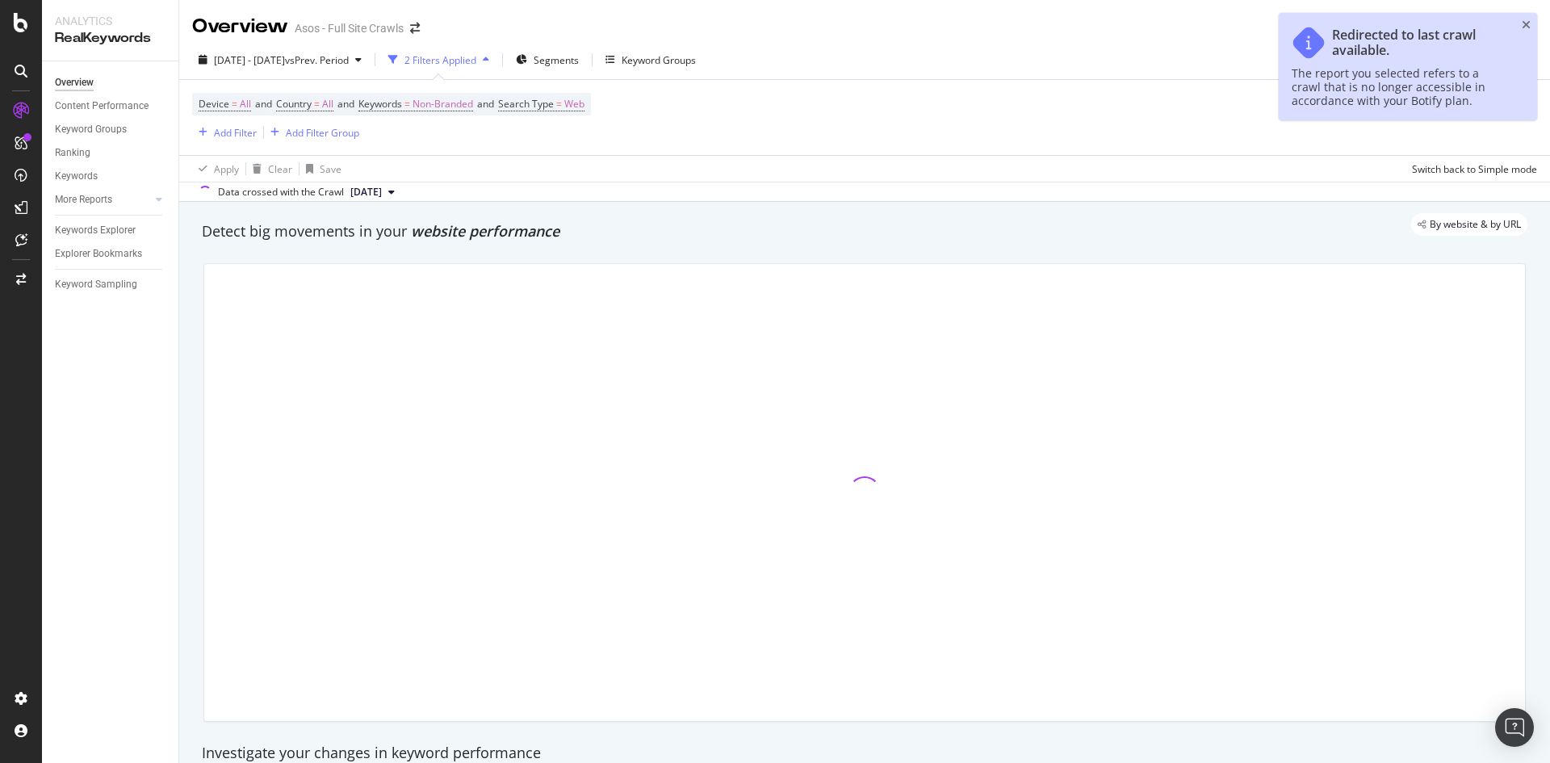 The height and width of the screenshot is (763, 1550). Describe the element at coordinates (95, 230) in the screenshot. I see `div: Keywords Explorer` at that location.